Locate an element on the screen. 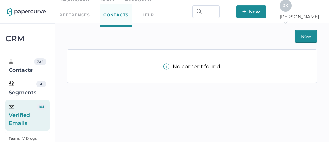 The height and width of the screenshot is (142, 329). div: No content found is located at coordinates (192, 66).